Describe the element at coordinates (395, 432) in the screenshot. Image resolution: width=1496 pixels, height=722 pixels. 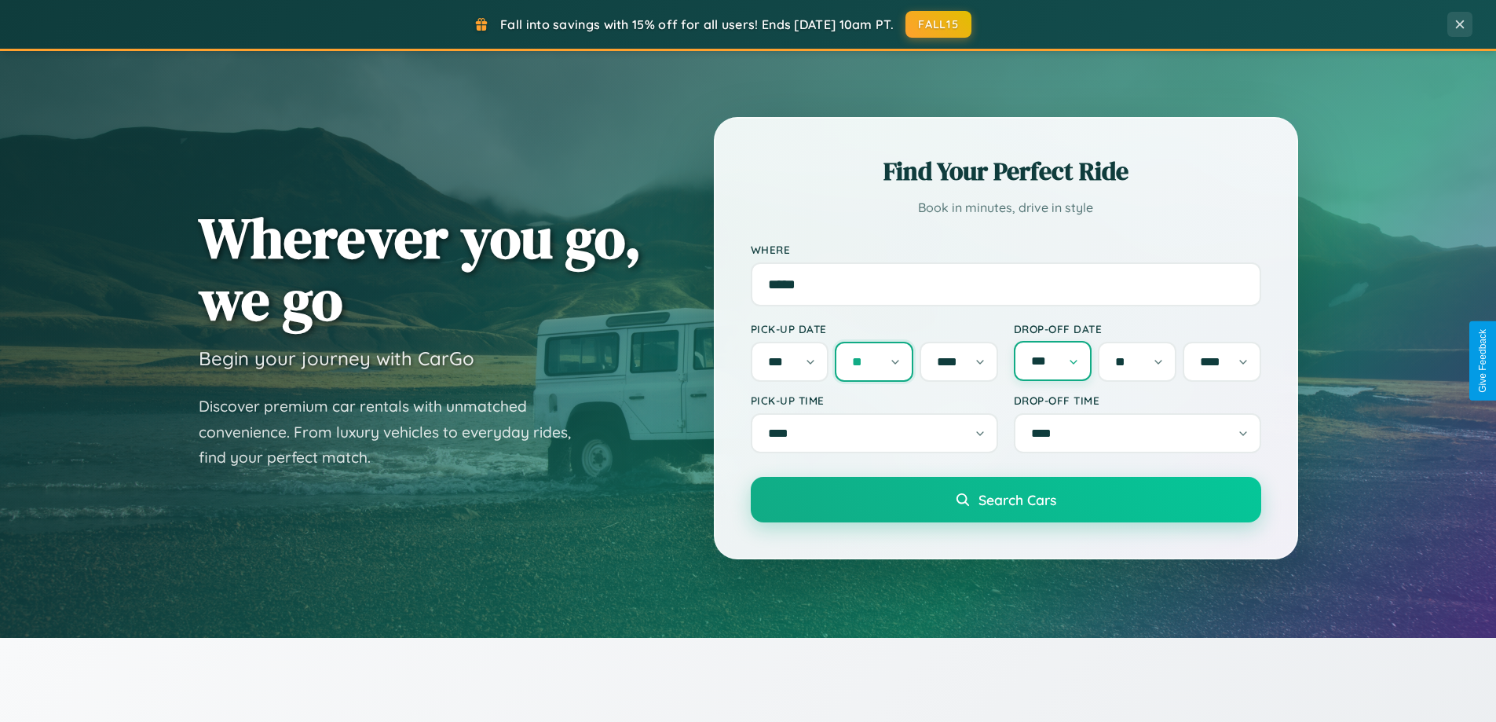
I see `p: Discover premium car rentals with unmatched convenience. From luxury vehicles to everyday rides, ...` at that location.